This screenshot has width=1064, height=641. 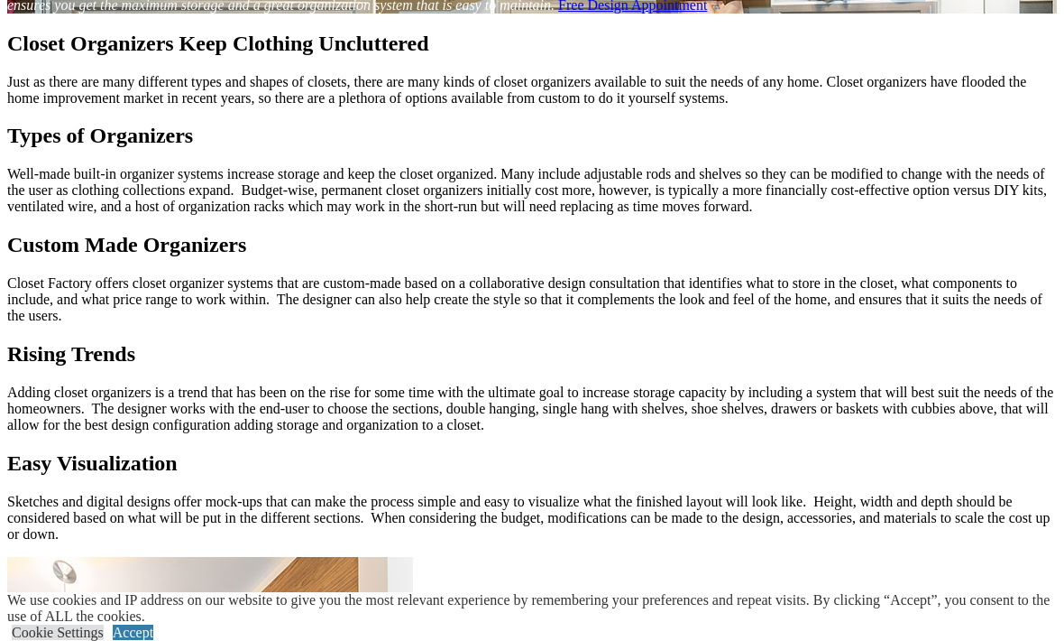 I want to click on p: Just as there are many different types and shapes of closets, there are many kinds of closet orga..., so click(x=532, y=90).